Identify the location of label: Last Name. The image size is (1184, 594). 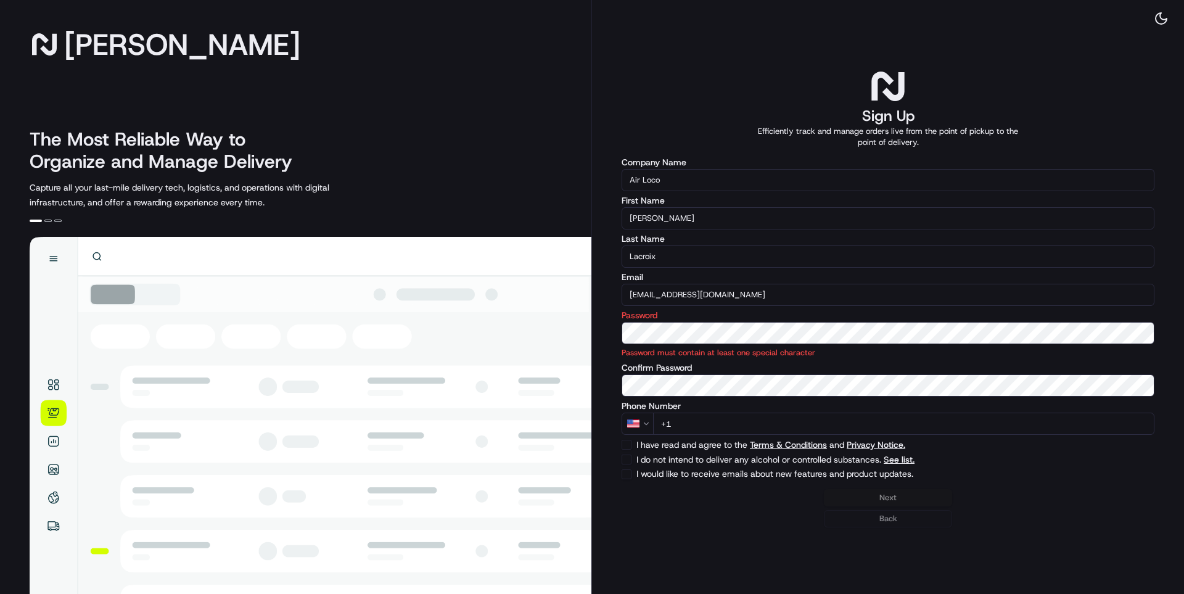
(888, 239).